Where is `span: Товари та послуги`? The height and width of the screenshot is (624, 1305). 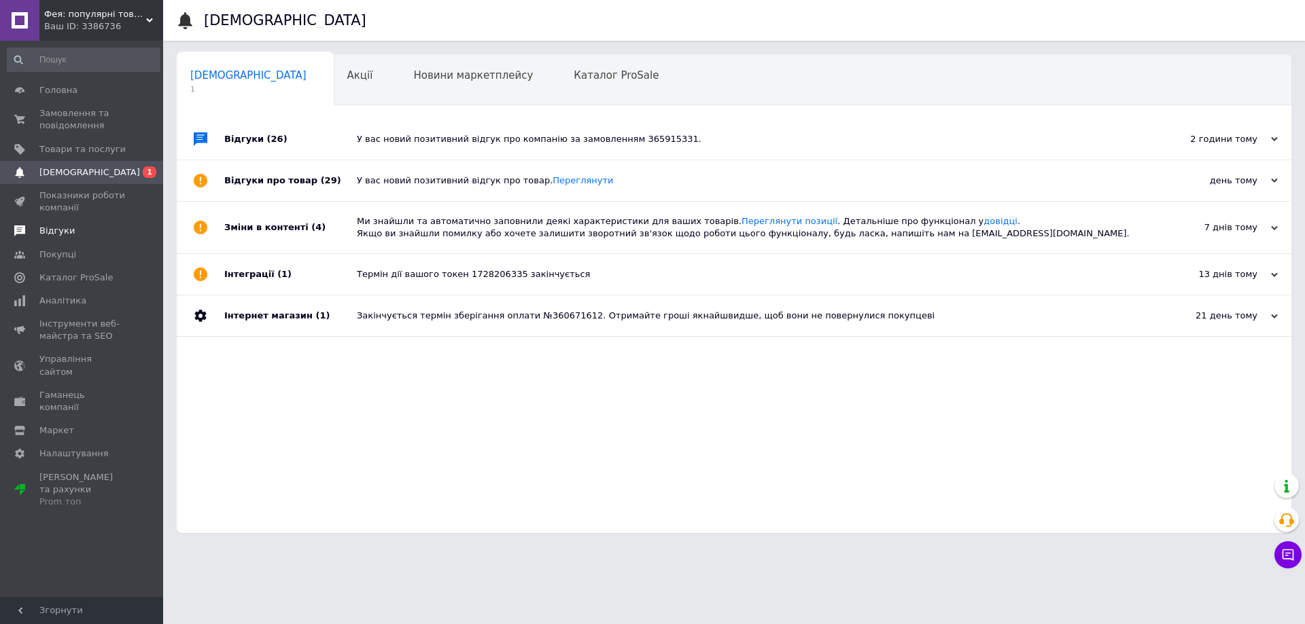 span: Товари та послуги is located at coordinates (82, 149).